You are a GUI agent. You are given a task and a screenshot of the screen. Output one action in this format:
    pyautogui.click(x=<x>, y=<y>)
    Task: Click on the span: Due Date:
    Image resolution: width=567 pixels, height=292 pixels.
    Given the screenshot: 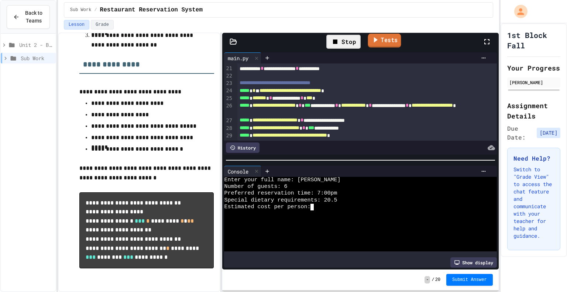 What is the action you would take?
    pyautogui.click(x=520, y=133)
    